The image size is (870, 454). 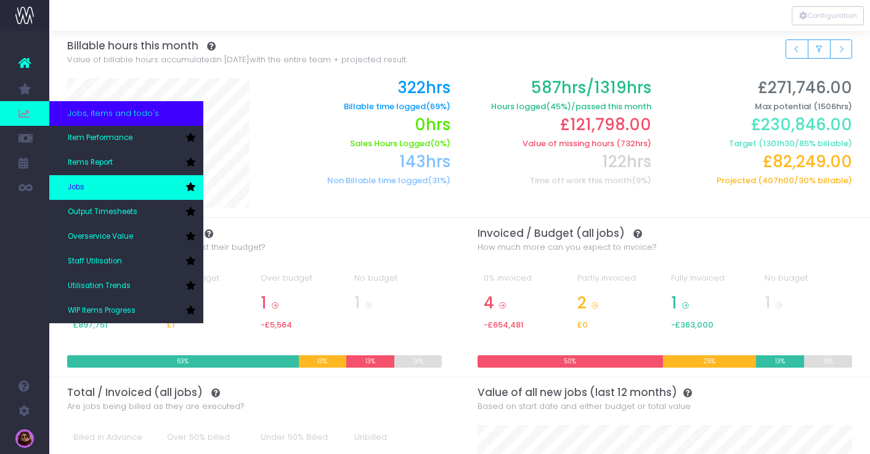 What do you see at coordinates (183, 361) in the screenshot?
I see `div: 63%` at bounding box center [183, 361].